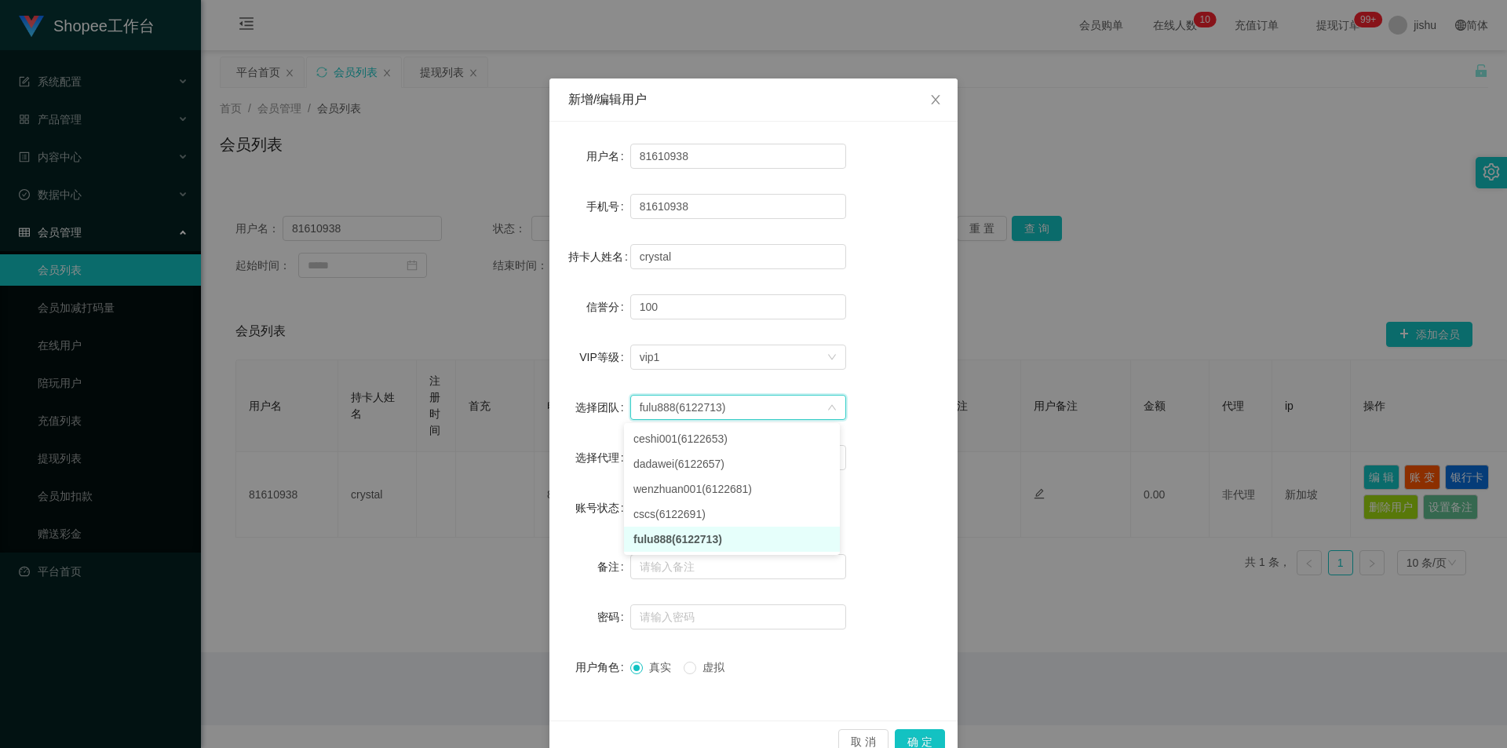 Image resolution: width=1507 pixels, height=748 pixels. What do you see at coordinates (738, 206) in the screenshot?
I see `input: 请输入手机号` at bounding box center [738, 206].